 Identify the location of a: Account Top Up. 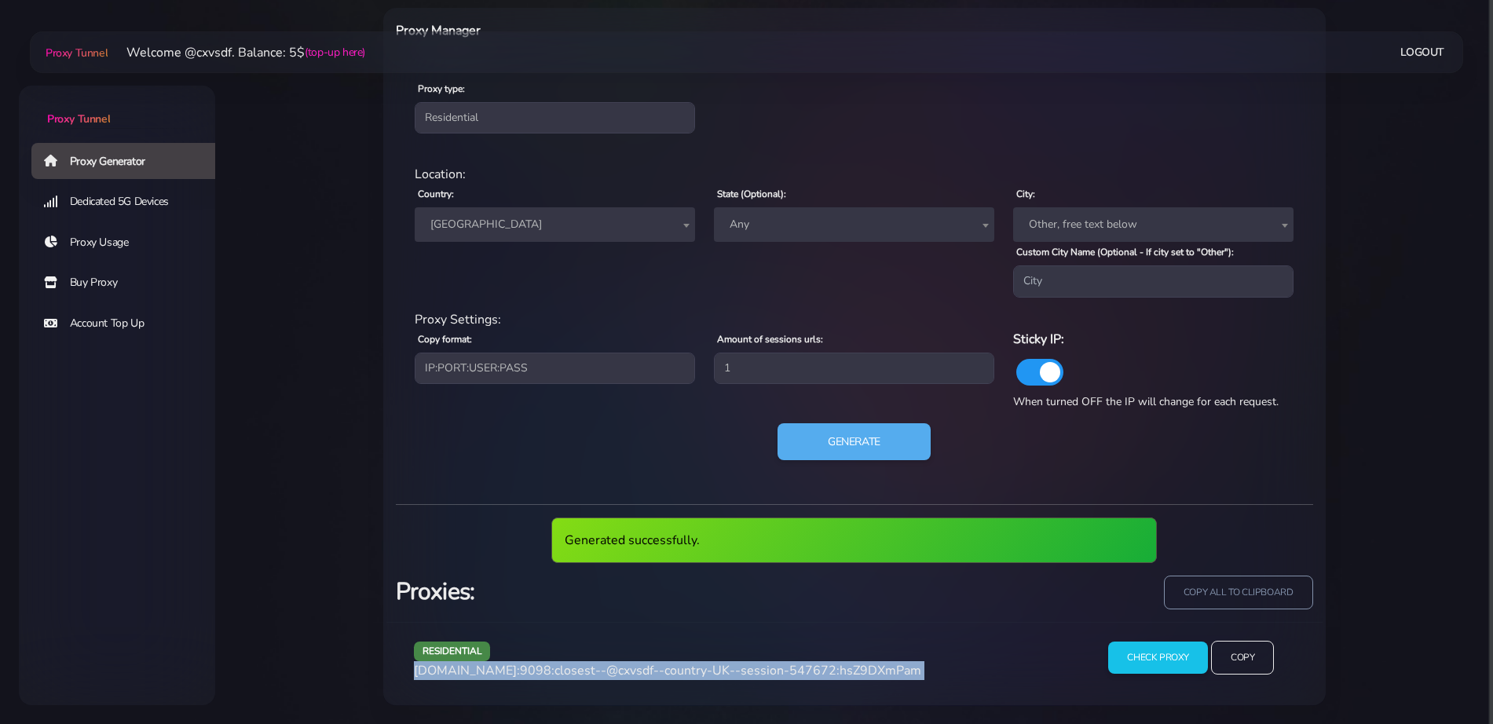
(130, 323).